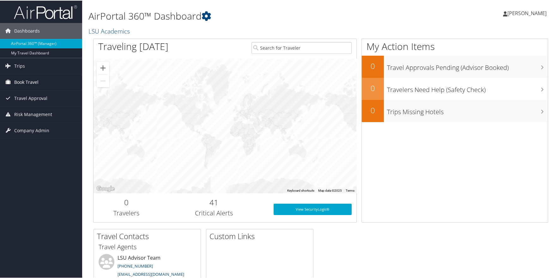 The width and height of the screenshot is (557, 278). I want to click on span: Map data ©2025, so click(330, 190).